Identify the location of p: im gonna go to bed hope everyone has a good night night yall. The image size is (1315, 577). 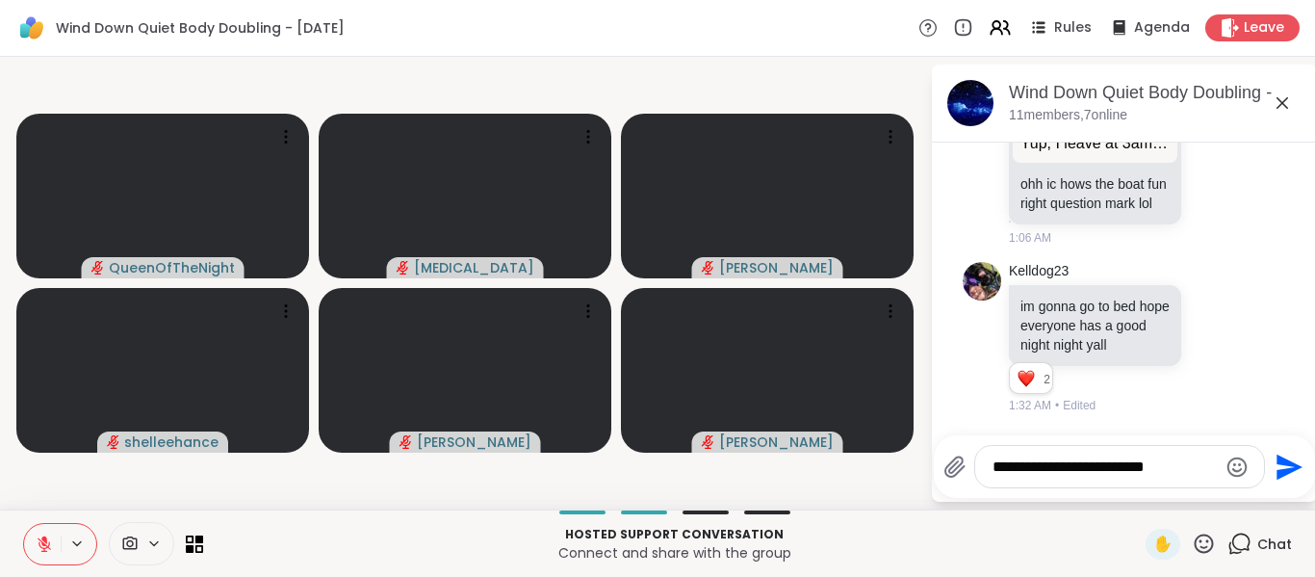
(1095, 325).